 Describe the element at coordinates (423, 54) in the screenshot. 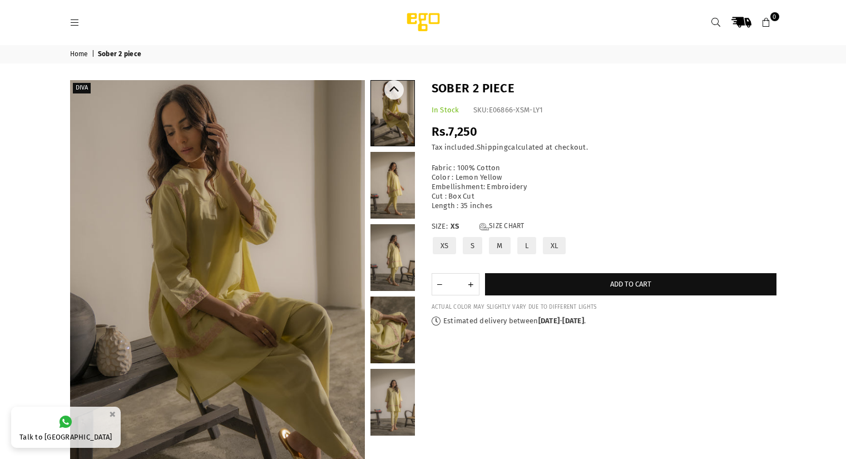

I see `nav: breadcrumbs` at that location.